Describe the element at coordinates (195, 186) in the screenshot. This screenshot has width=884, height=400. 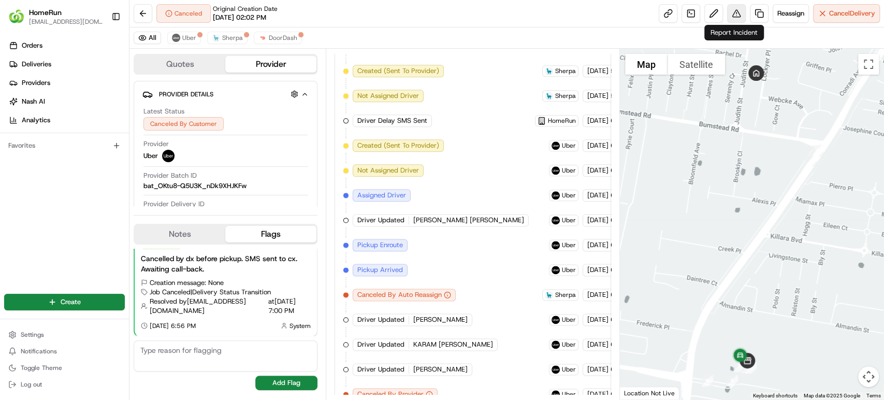
I see `span: bat_OKtu8-Q5U3K_nDk9XHJKFw` at that location.